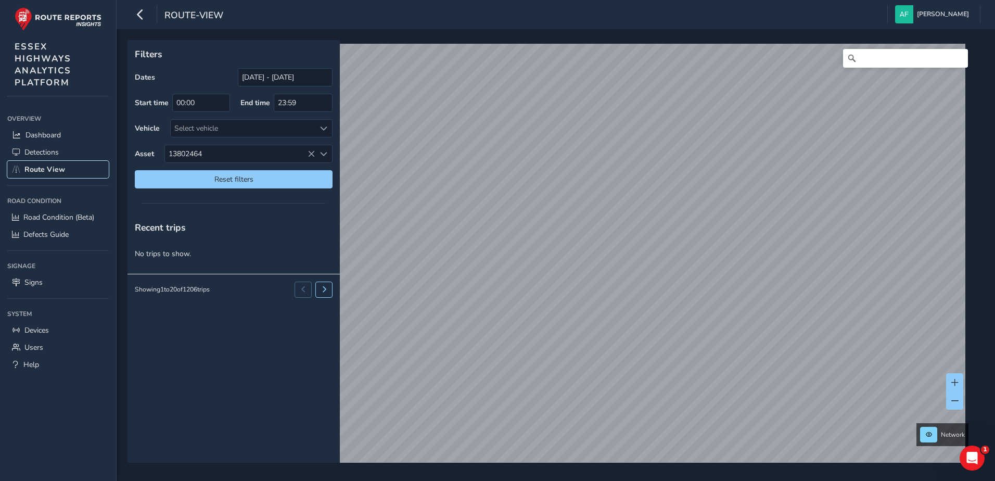 The width and height of the screenshot is (995, 481). Describe the element at coordinates (58, 234) in the screenshot. I see `a: Defects Guide` at that location.